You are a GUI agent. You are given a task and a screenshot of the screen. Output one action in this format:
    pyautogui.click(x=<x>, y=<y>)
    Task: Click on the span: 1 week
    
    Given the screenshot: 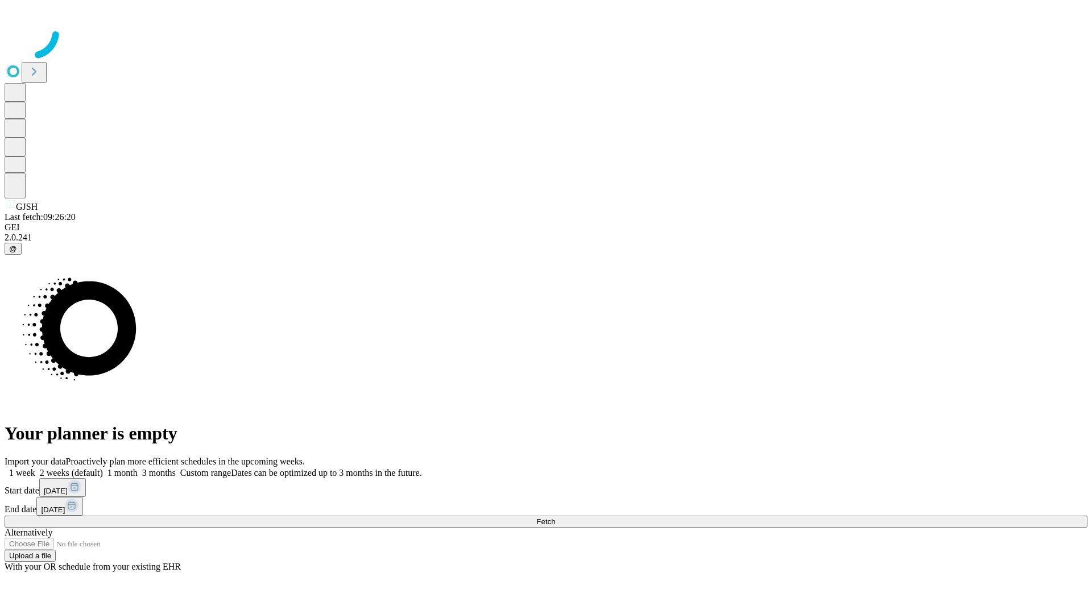 What is the action you would take?
    pyautogui.click(x=22, y=473)
    